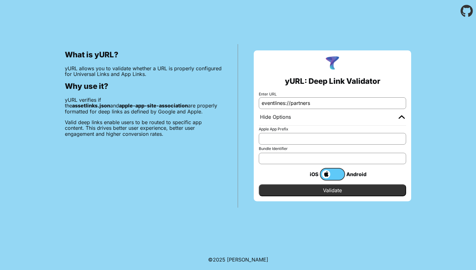  Describe the element at coordinates (143, 128) in the screenshot. I see `p: Valid deep links enable users to be routed to specific app content. This drives better user exper...` at that location.